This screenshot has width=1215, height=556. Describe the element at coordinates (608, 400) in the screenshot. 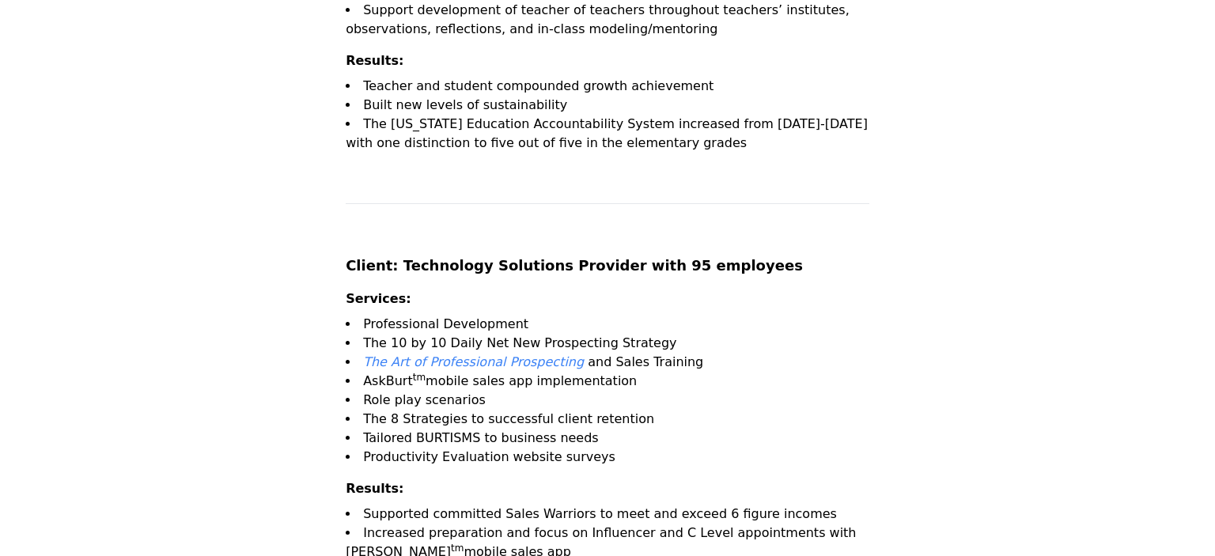

I see `li: Role play scenarios` at that location.